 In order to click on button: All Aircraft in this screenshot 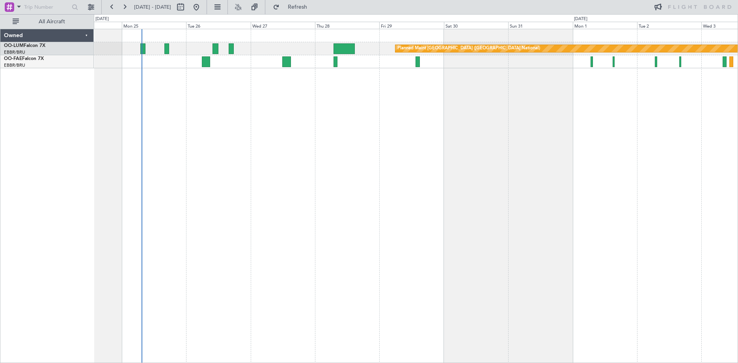, I will do `click(47, 22)`.